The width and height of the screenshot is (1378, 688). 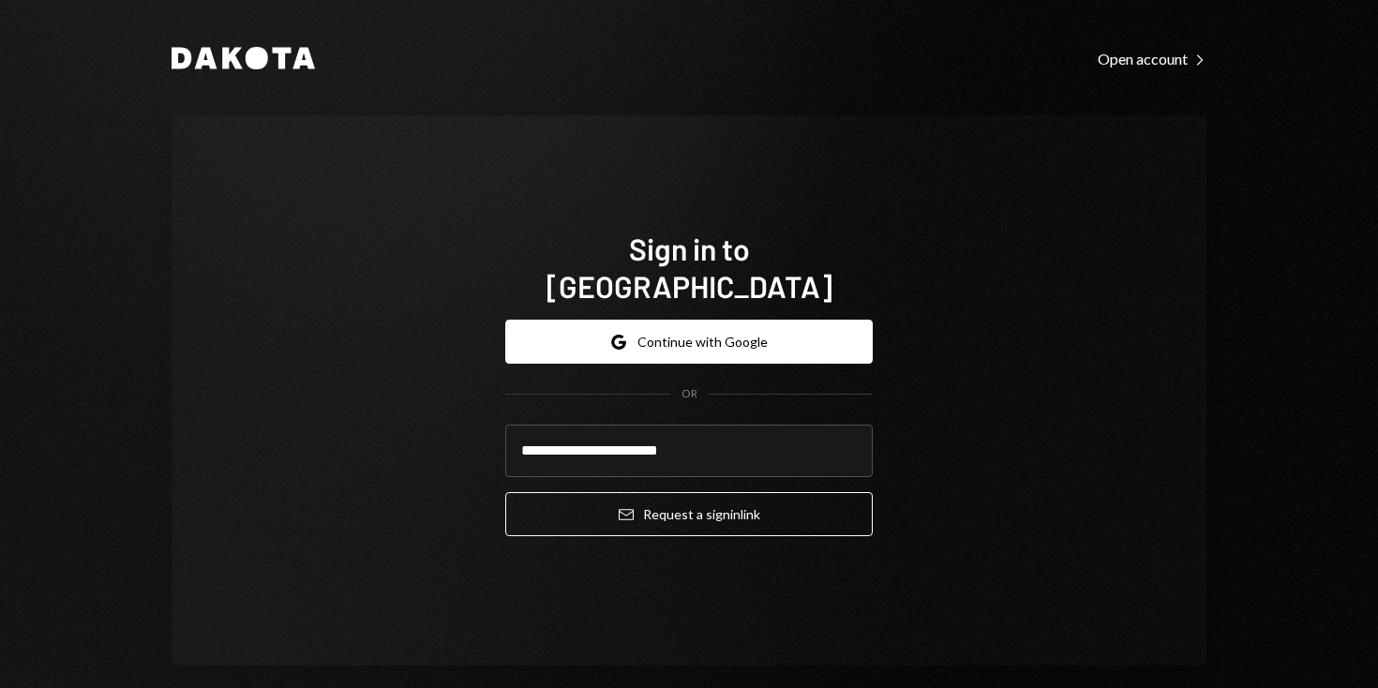 I want to click on button: Request a signinlink, so click(x=689, y=514).